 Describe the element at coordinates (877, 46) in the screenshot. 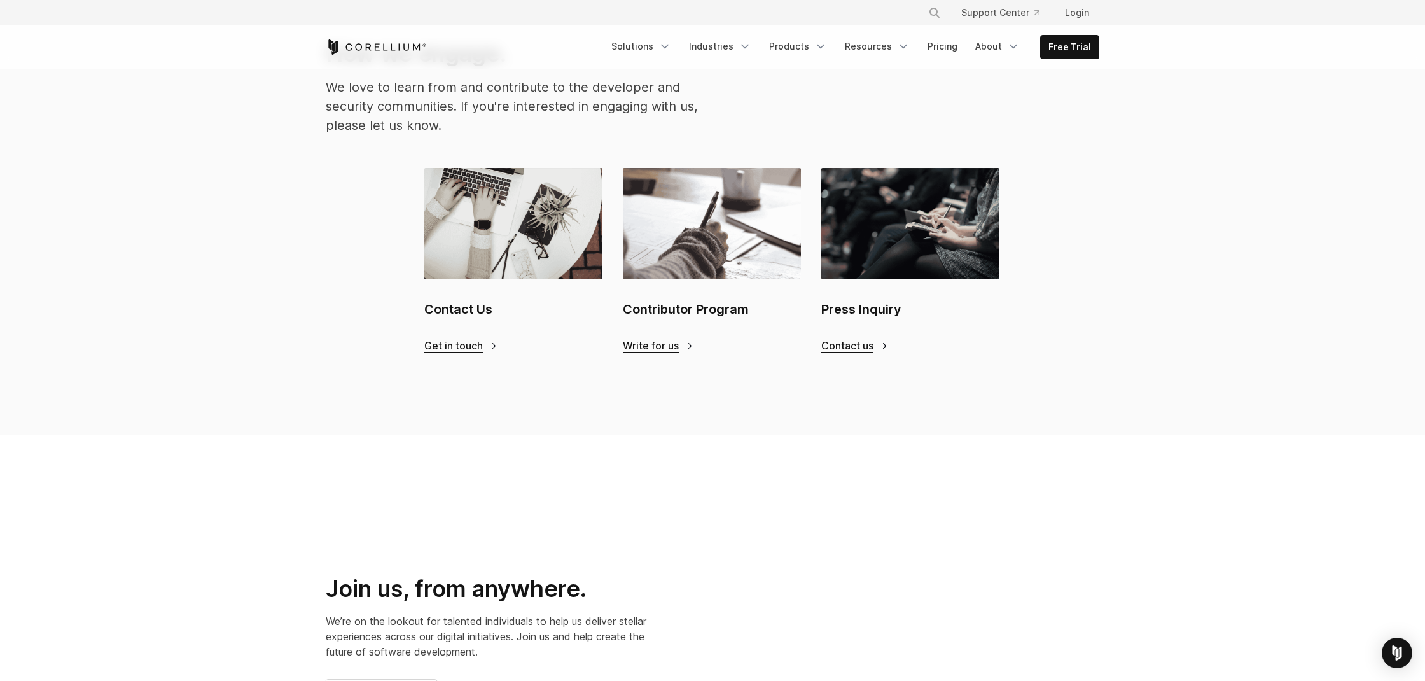

I see `a: Resources` at that location.